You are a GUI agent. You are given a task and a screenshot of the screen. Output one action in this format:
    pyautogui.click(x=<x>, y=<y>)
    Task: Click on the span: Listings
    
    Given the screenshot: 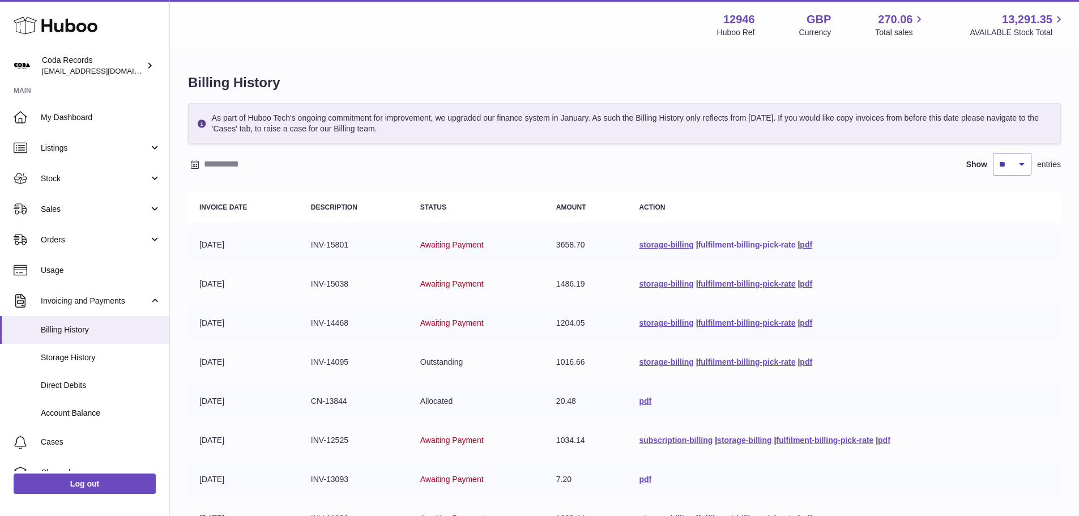 What is the action you would take?
    pyautogui.click(x=95, y=148)
    